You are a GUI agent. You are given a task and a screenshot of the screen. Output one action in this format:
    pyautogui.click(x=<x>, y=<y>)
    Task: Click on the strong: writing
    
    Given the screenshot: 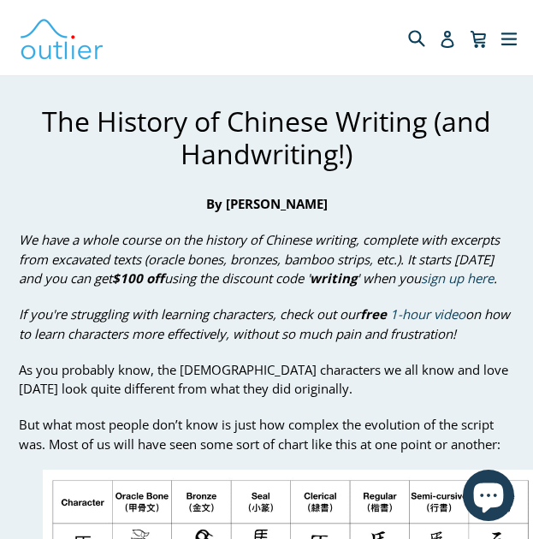 What is the action you would take?
    pyautogui.click(x=333, y=278)
    